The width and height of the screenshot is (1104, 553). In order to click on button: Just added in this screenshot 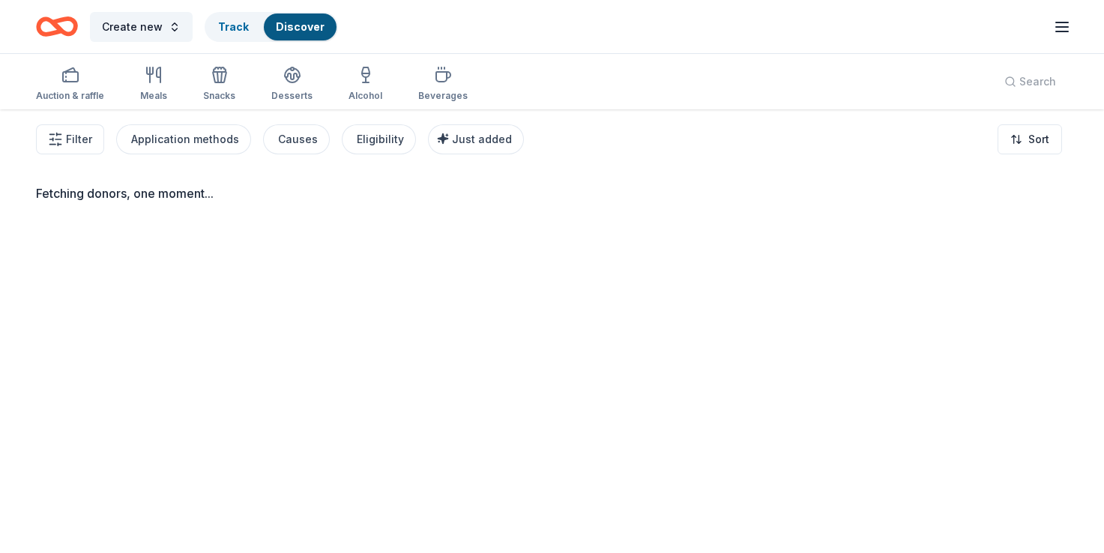, I will do `click(476, 139)`.